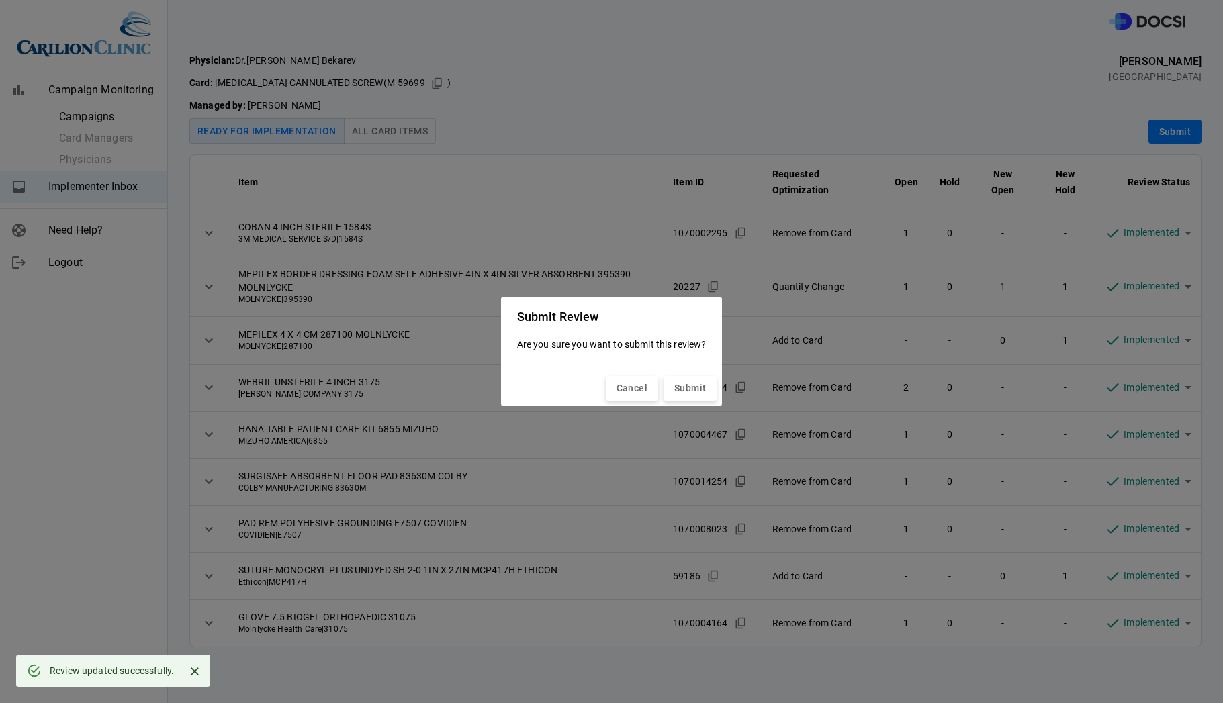  What do you see at coordinates (612, 314) in the screenshot?
I see `h2: Submit Review` at bounding box center [612, 314].